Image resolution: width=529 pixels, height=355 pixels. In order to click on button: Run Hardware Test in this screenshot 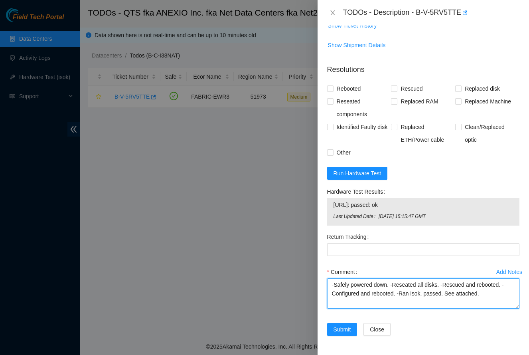, I will do `click(358, 173)`.